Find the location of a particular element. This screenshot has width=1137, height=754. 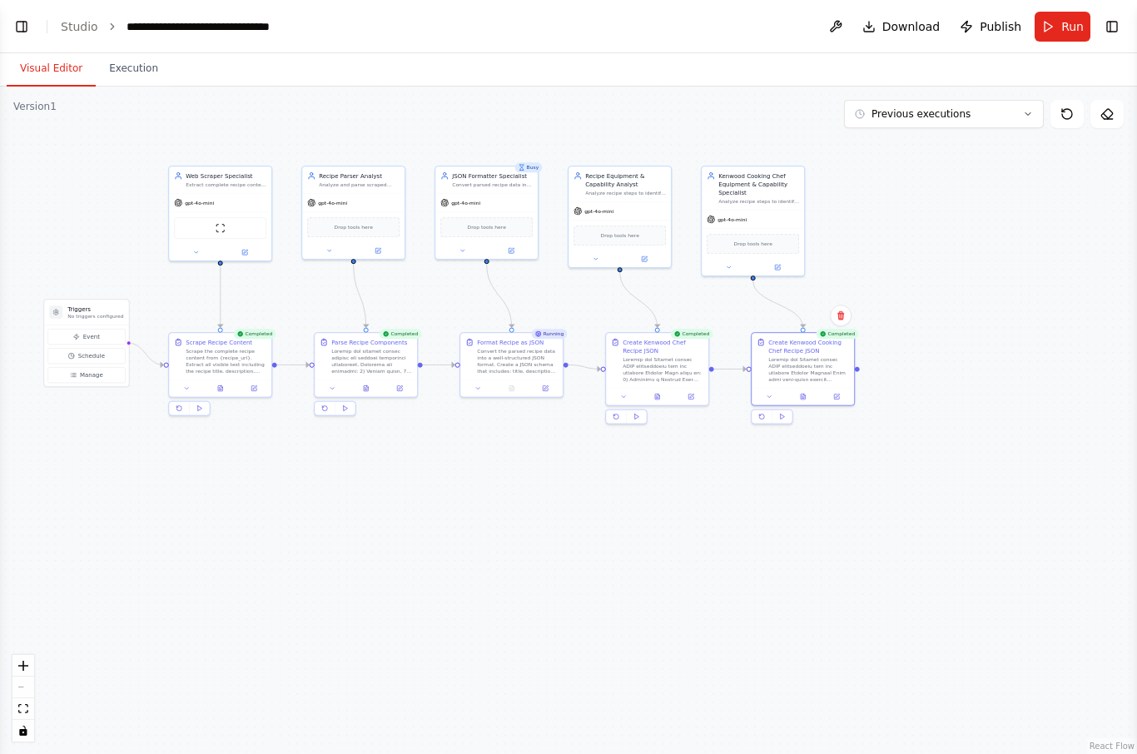

button: toggle interactivity is located at coordinates (23, 731).